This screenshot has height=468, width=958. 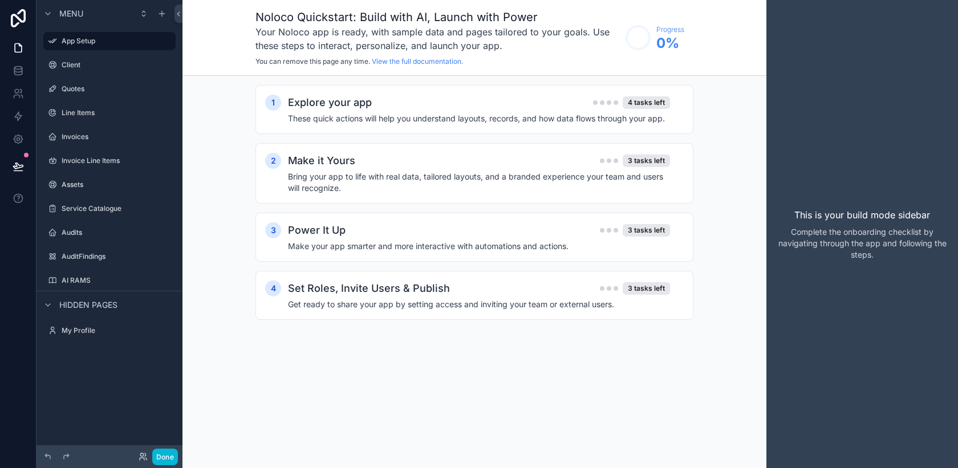 I want to click on label: My Profile, so click(x=118, y=331).